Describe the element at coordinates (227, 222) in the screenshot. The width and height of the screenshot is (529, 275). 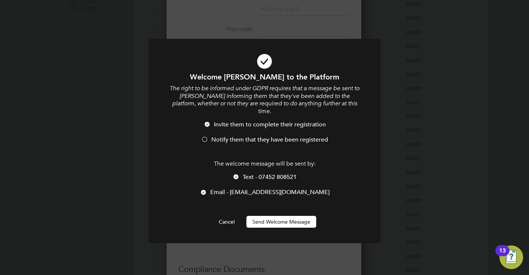
I see `button: Cancel` at that location.